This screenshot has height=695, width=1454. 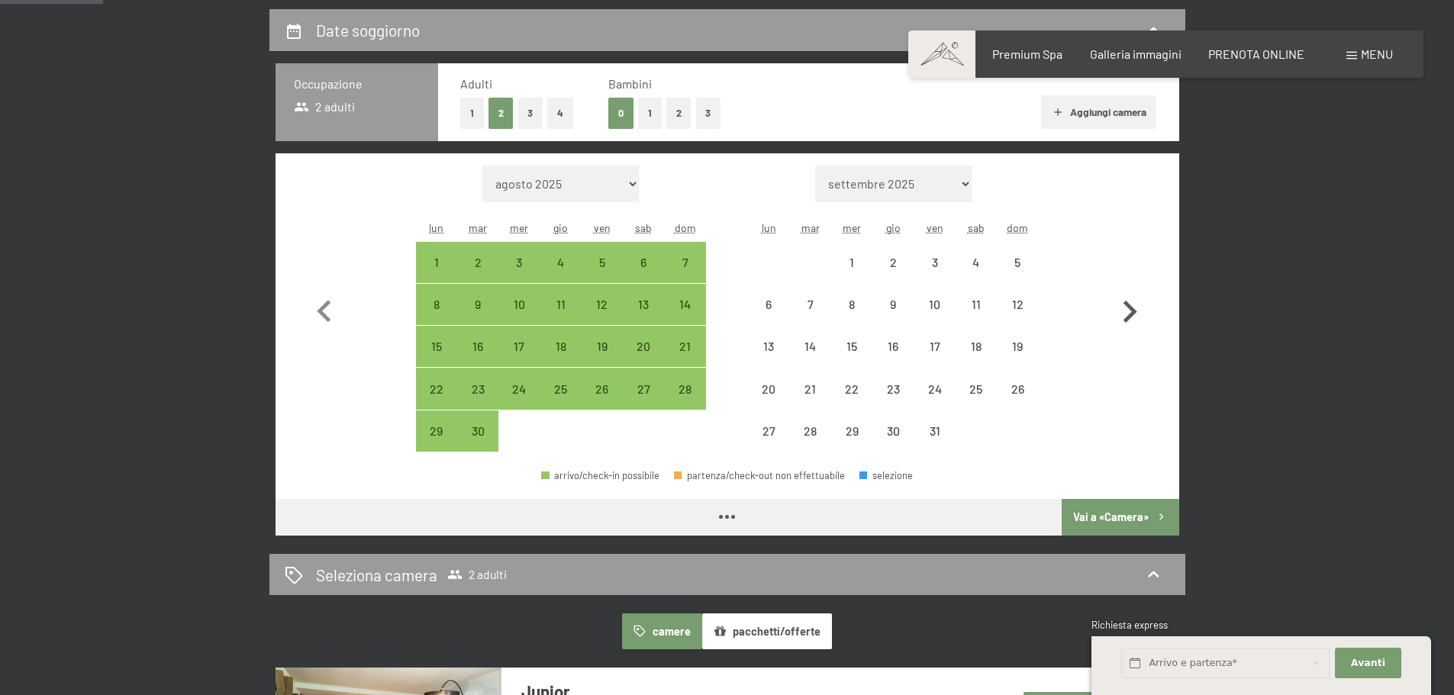 I want to click on div: Tue Sep 23 2025, so click(x=478, y=389).